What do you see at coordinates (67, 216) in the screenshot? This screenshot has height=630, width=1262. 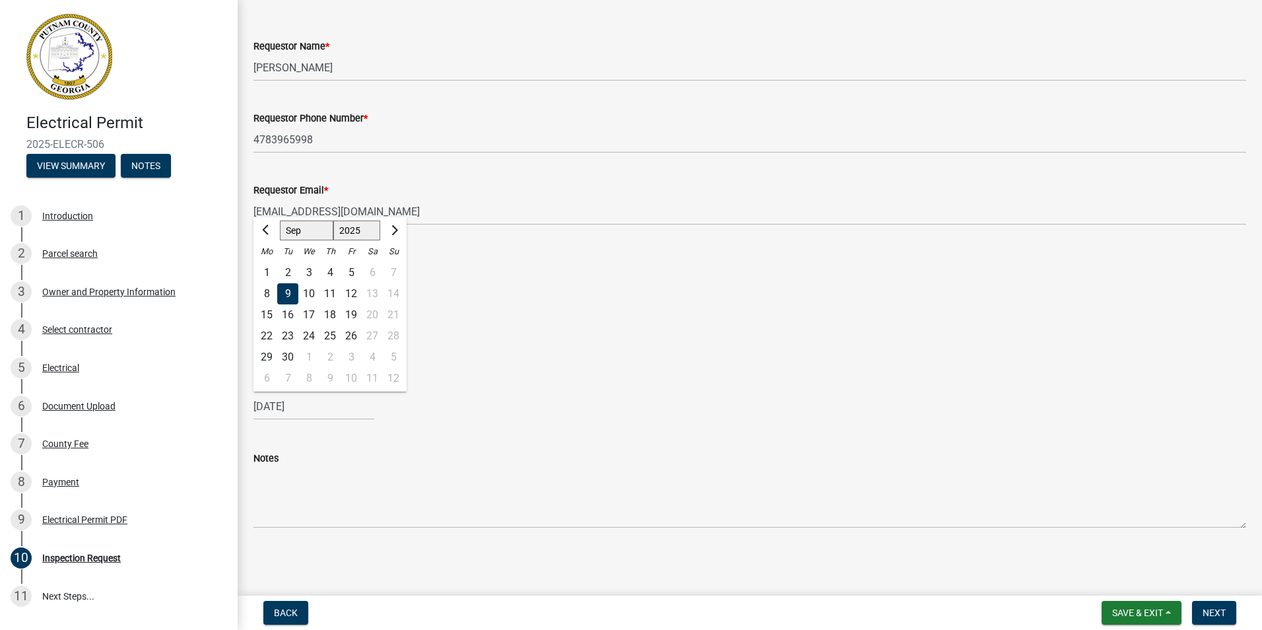 I see `div: Introduction` at bounding box center [67, 216].